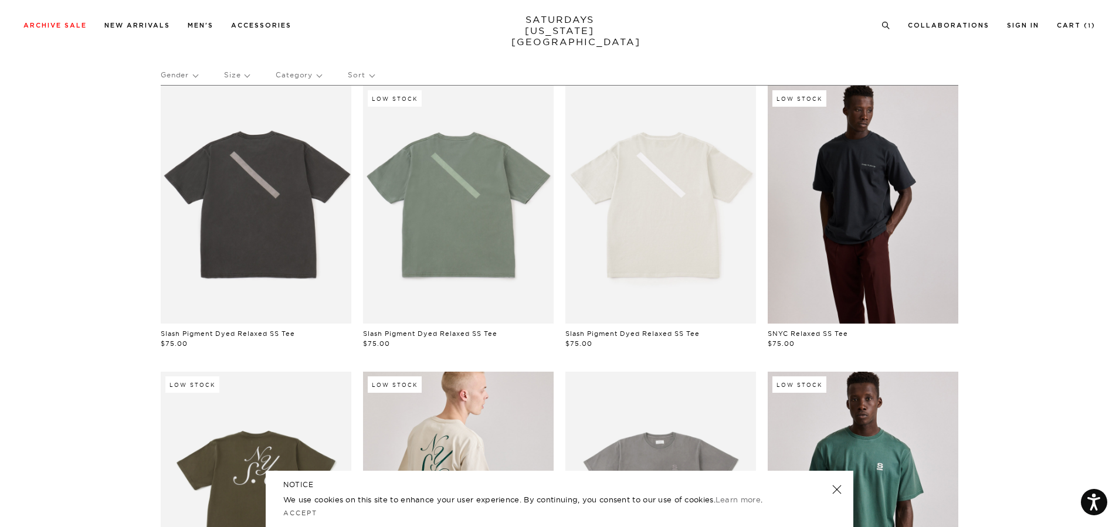 This screenshot has width=1119, height=527. Describe the element at coordinates (361, 75) in the screenshot. I see `p: Sort` at that location.